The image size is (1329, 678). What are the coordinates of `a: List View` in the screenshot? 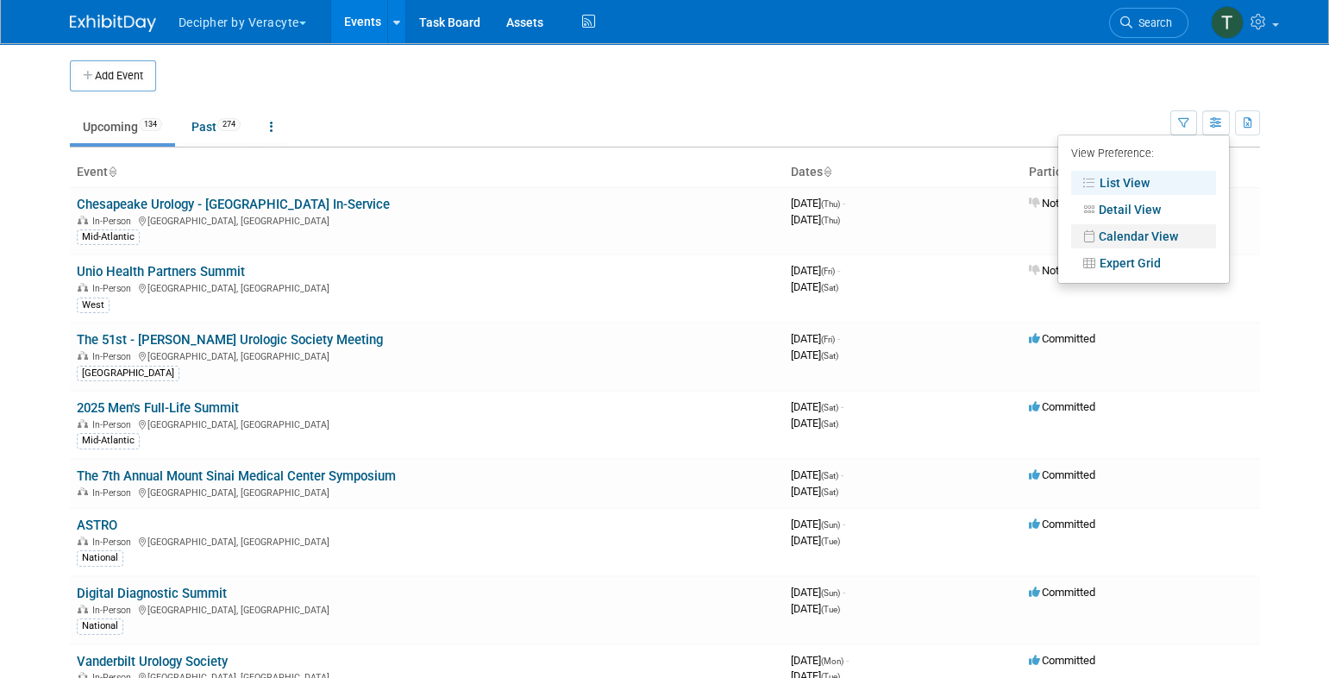 It's located at (1144, 183).